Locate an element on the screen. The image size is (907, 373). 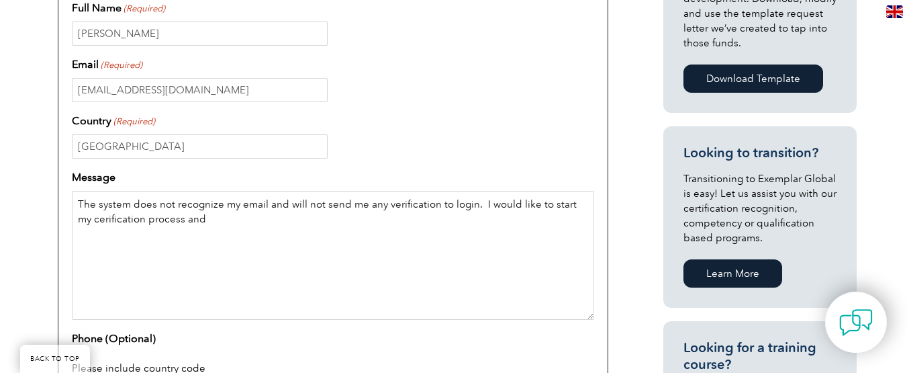
label: Email is located at coordinates (107, 64).